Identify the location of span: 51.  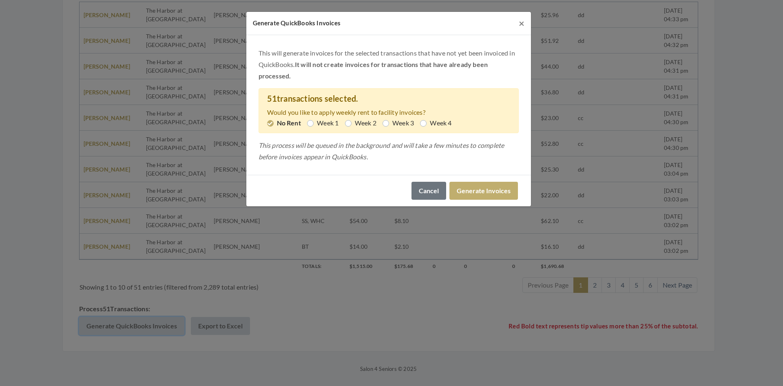
(272, 98).